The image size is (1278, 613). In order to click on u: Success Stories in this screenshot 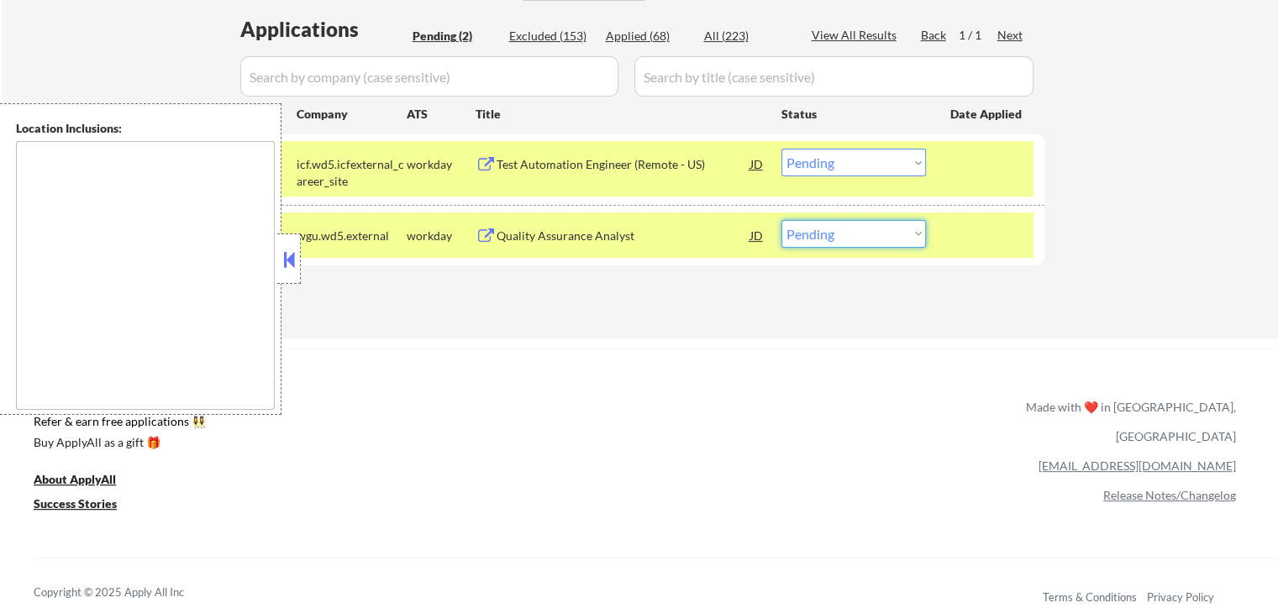, I will do `click(75, 503)`.